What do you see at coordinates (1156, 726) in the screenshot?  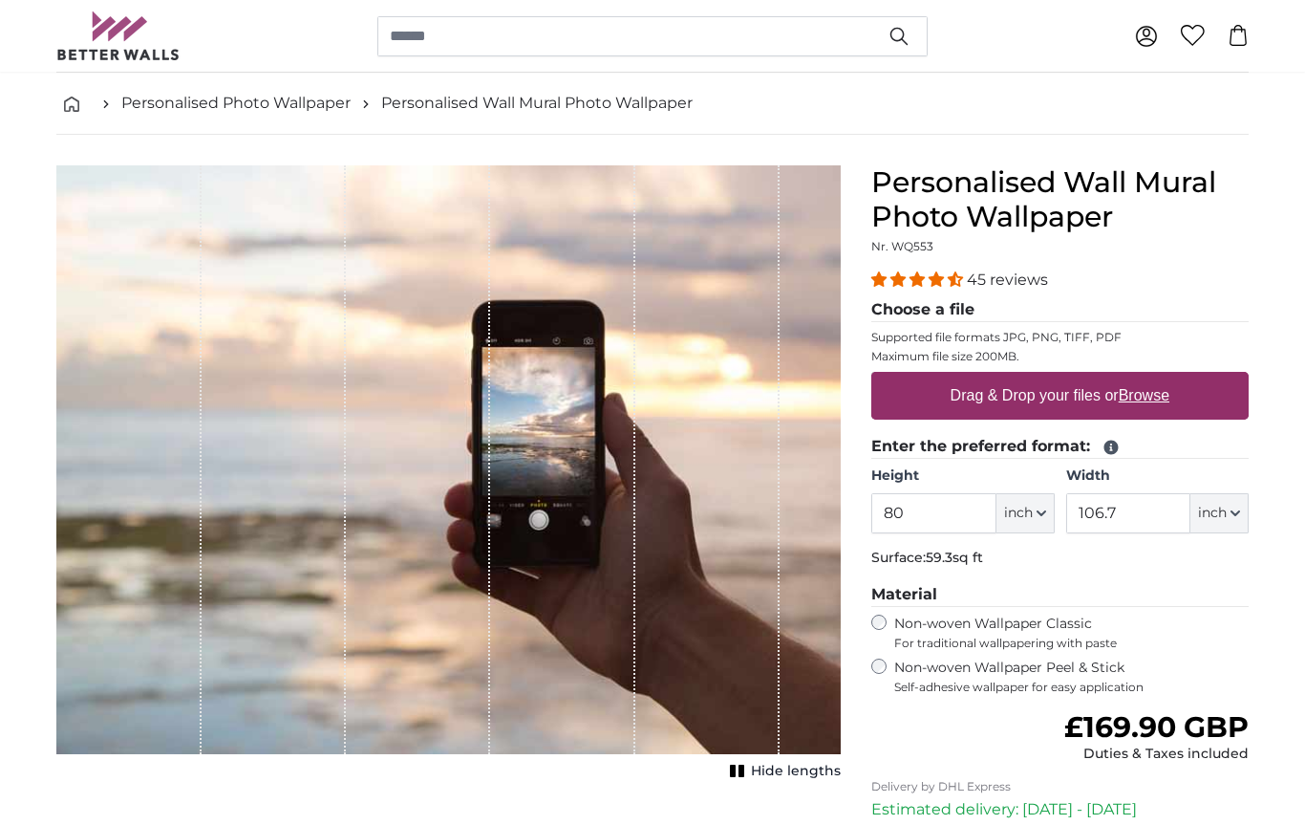 I see `span: £169.90 GBP` at bounding box center [1156, 726].